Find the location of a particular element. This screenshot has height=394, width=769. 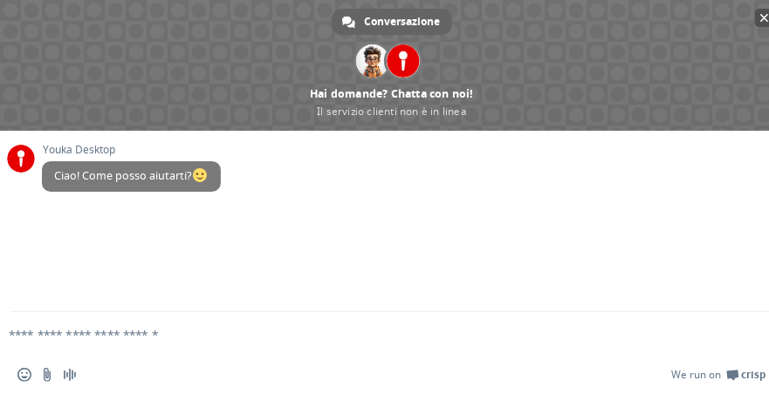

a: We run onCrisp is located at coordinates (718, 375).